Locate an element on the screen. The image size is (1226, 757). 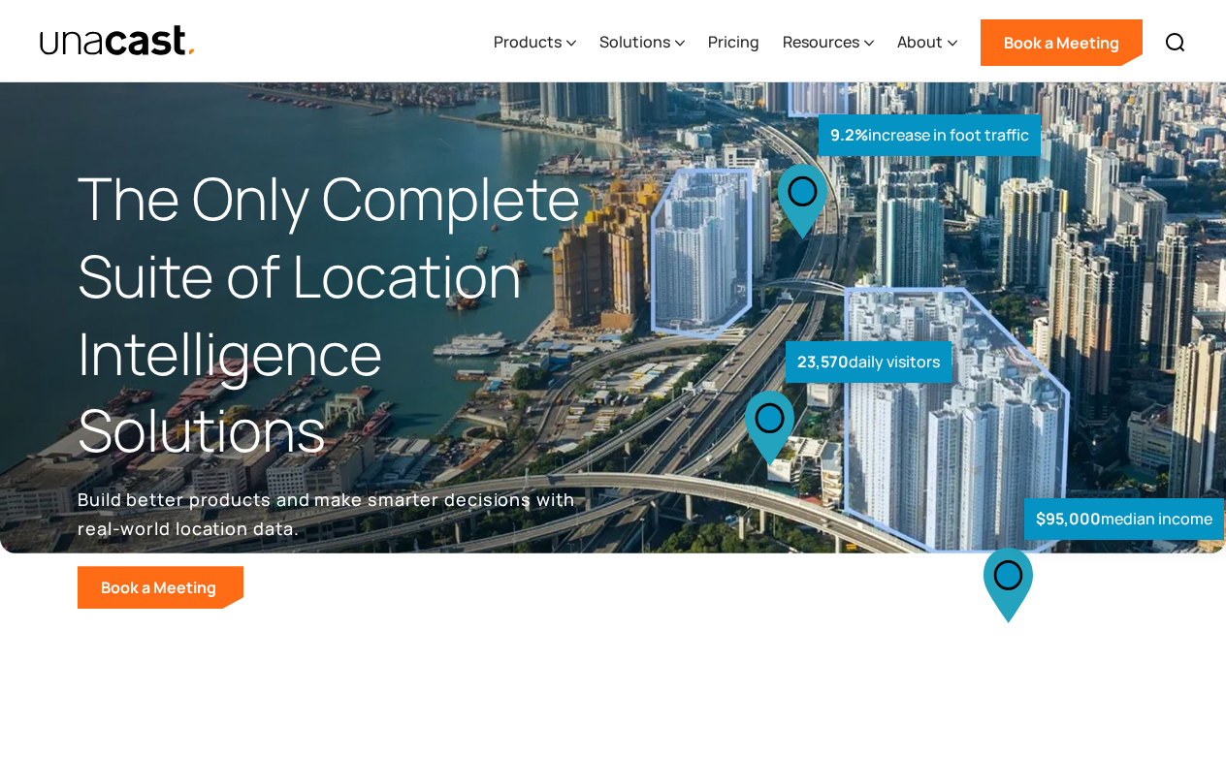
p: Build better products and make smarter decisions with real-world location data. is located at coordinates (330, 514).